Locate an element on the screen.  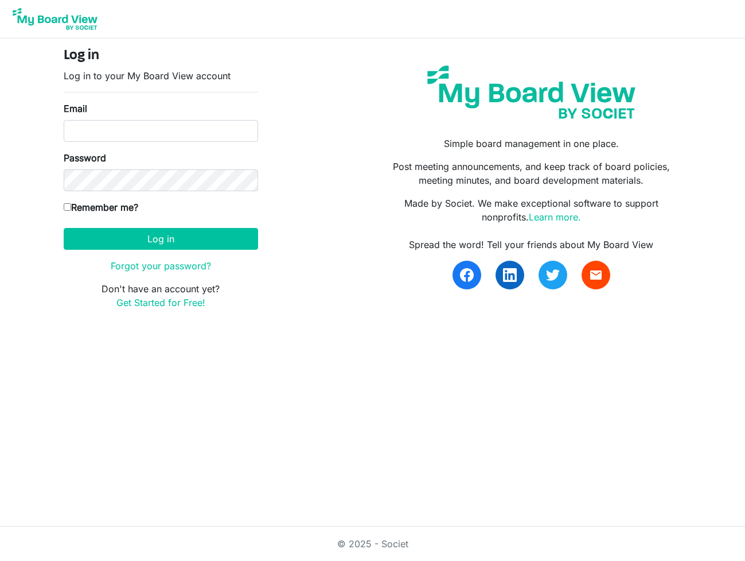
img: linkedin.svg is located at coordinates (510, 275).